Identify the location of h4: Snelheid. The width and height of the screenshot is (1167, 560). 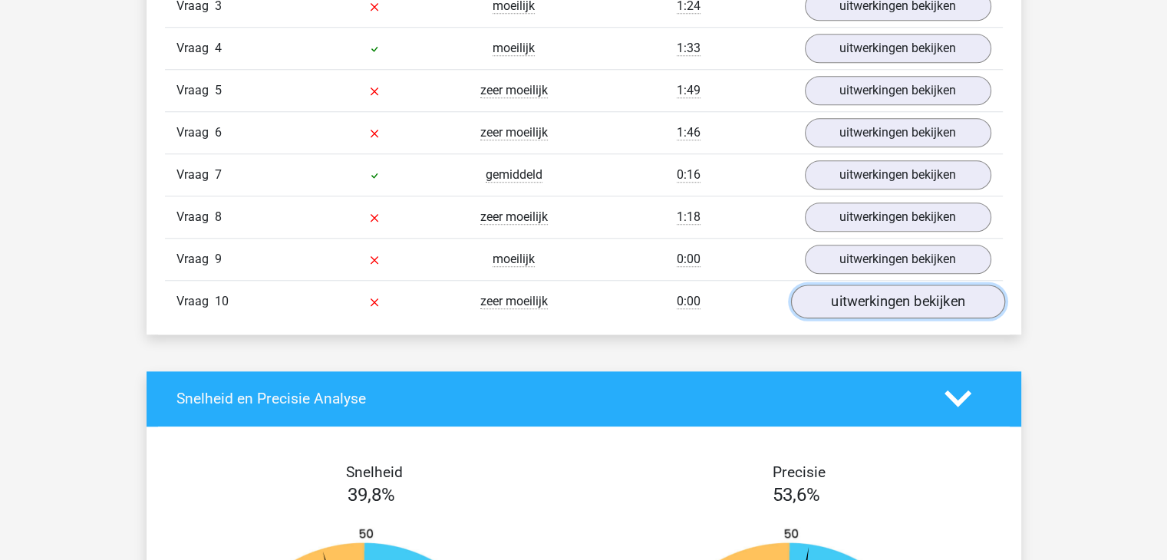
(374, 472).